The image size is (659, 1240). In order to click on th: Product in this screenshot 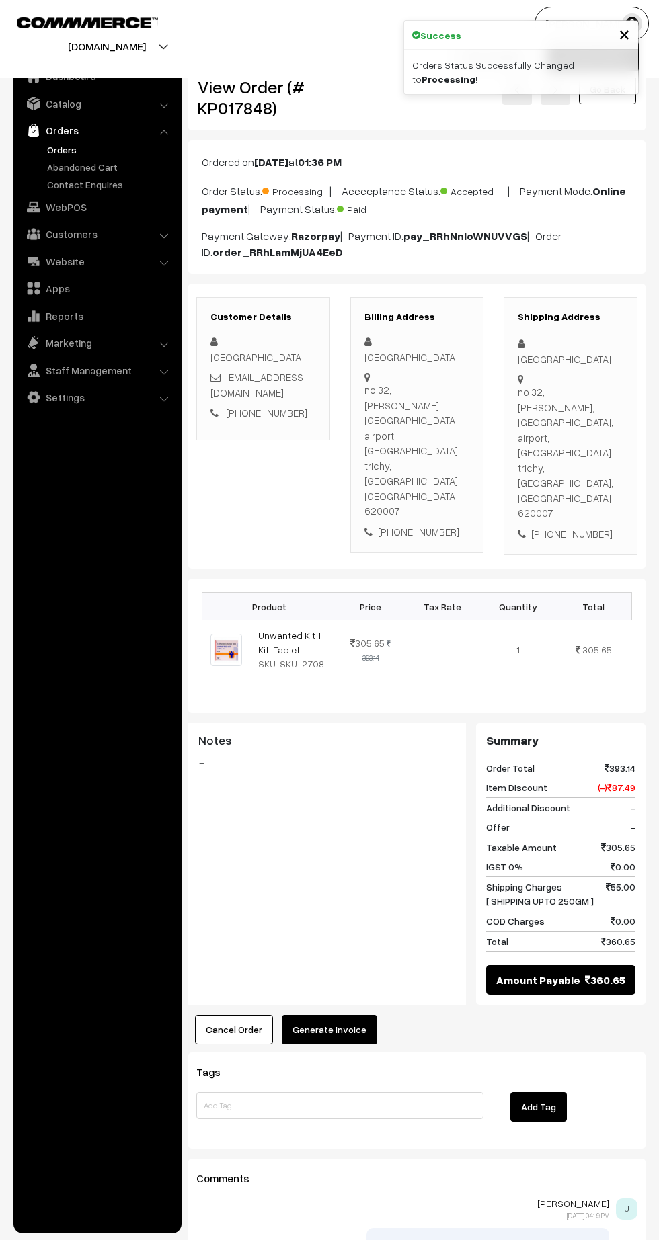, I will do `click(270, 606)`.